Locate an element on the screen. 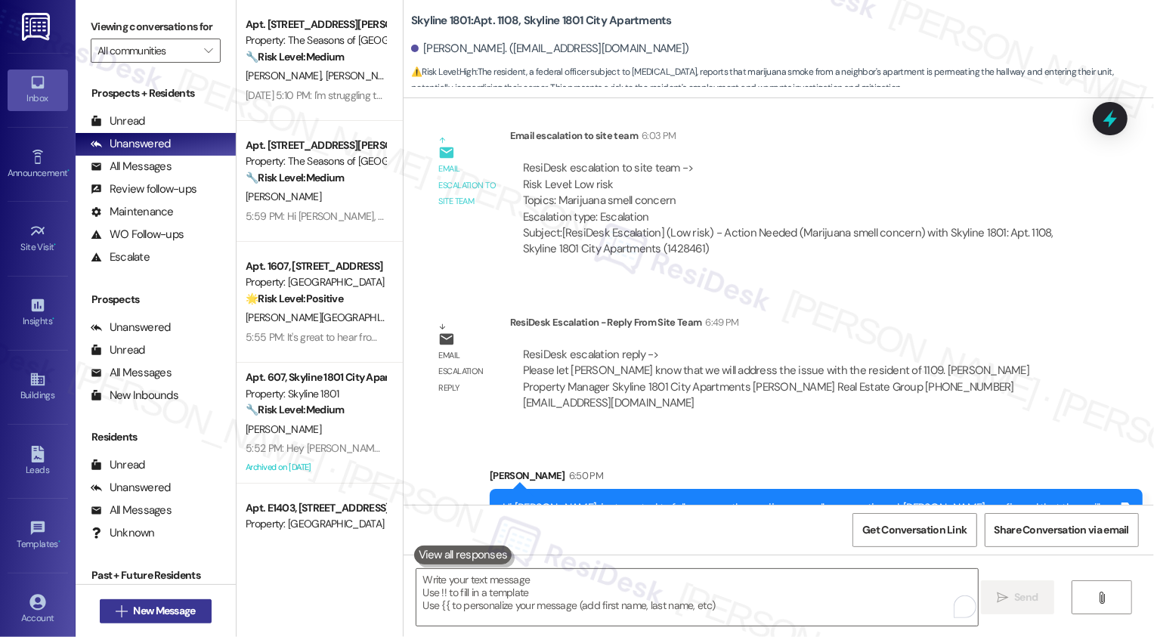 Image resolution: width=1154 pixels, height=637 pixels. button: Get Conversation Link is located at coordinates (914, 530).